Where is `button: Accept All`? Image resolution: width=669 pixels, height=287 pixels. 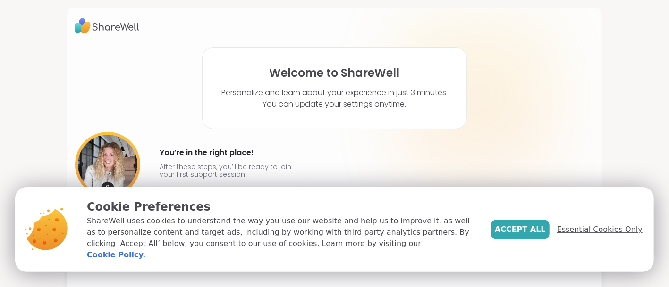 button: Accept All is located at coordinates (520, 230).